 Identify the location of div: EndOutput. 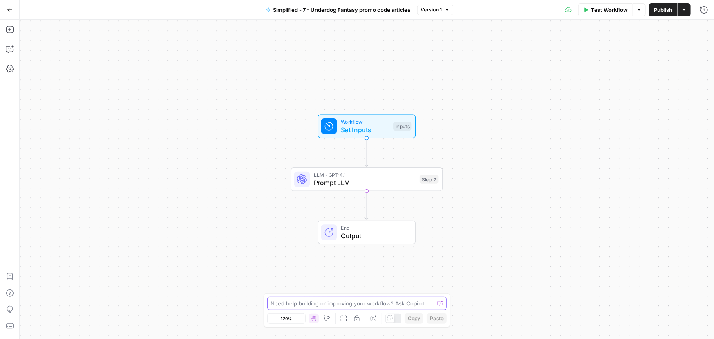
(367, 233).